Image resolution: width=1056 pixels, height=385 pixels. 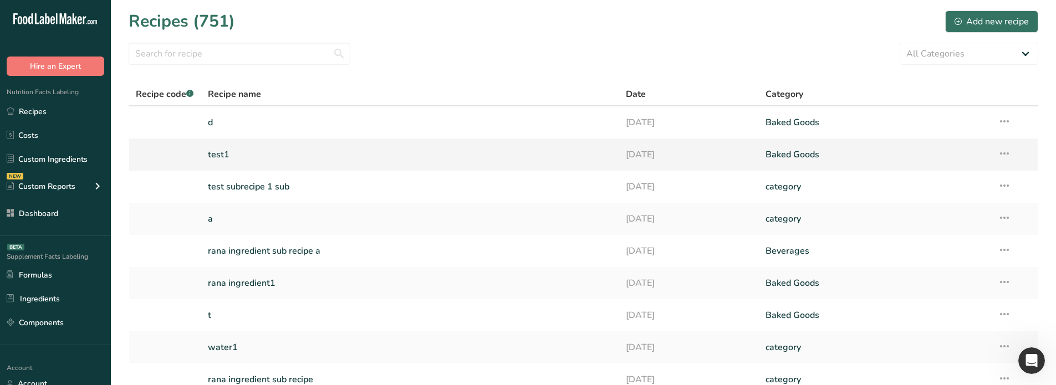 I want to click on a: t, so click(x=410, y=315).